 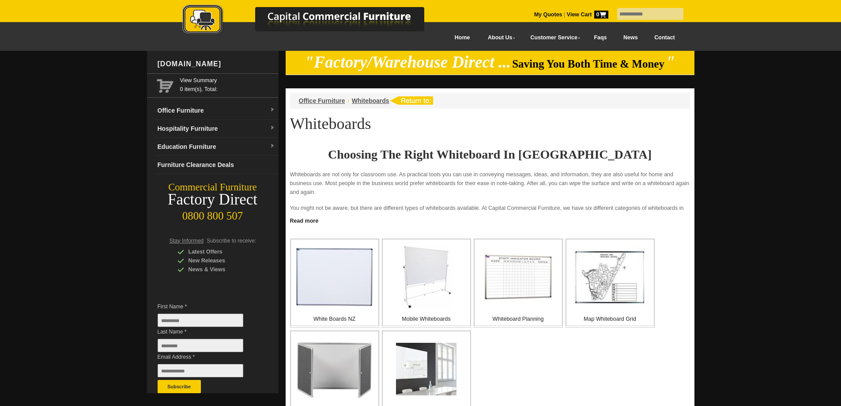 I want to click on a: Customer Service, so click(x=553, y=38).